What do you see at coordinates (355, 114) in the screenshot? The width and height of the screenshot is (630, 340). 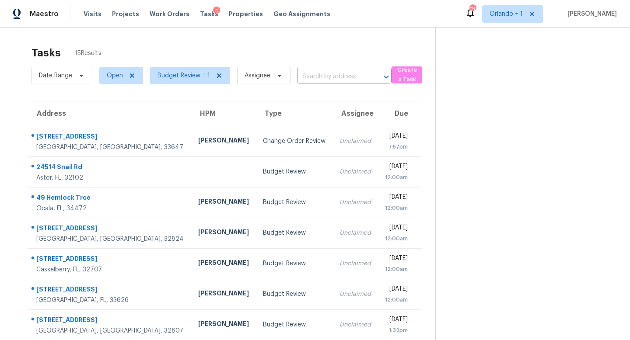 I see `th: Assignee` at bounding box center [355, 114].